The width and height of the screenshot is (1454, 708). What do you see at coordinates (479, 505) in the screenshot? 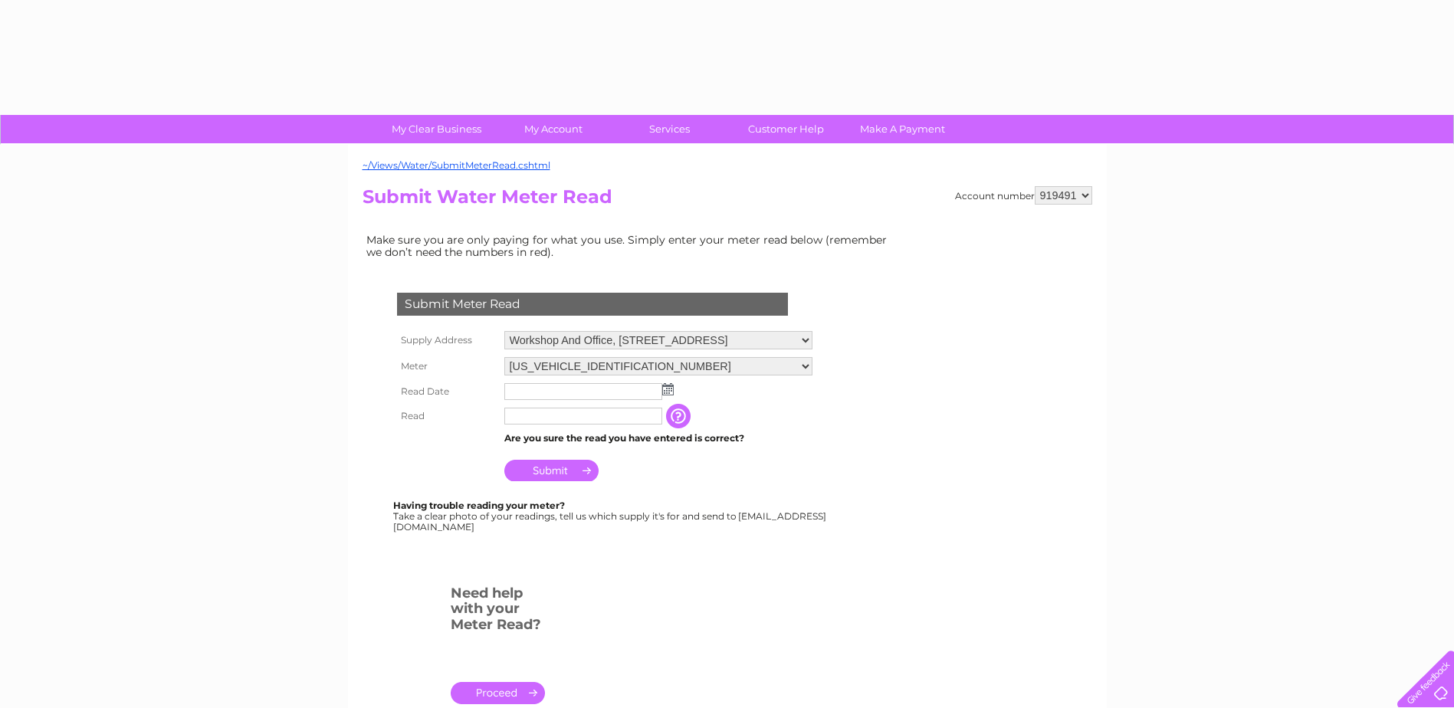
I see `b: Having trouble reading your meter?` at bounding box center [479, 505].